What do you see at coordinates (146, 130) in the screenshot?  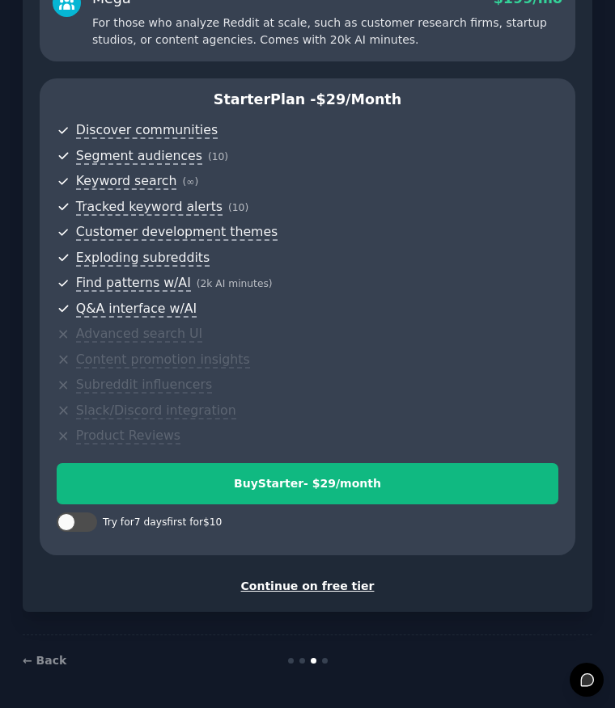 I see `span: Discover communities` at bounding box center [146, 130].